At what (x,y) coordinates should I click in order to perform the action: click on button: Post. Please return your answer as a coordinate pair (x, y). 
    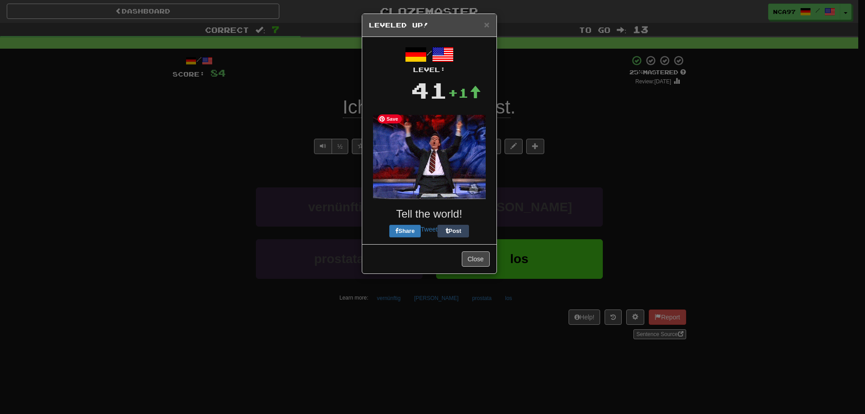
    Looking at the image, I should click on (453, 231).